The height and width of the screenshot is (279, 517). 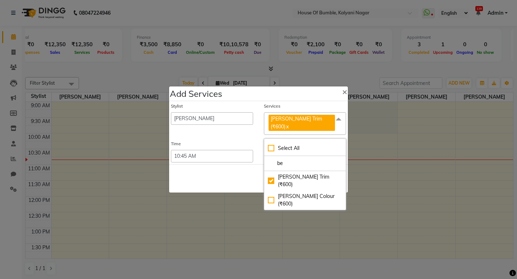 What do you see at coordinates (345, 92) in the screenshot?
I see `button: Close` at bounding box center [345, 92].